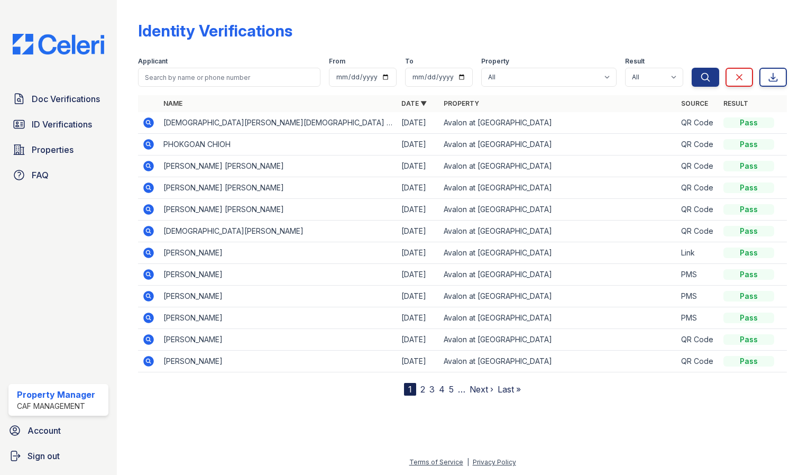 This screenshot has height=475, width=808. Describe the element at coordinates (495, 462) in the screenshot. I see `a: Privacy Policy` at that location.